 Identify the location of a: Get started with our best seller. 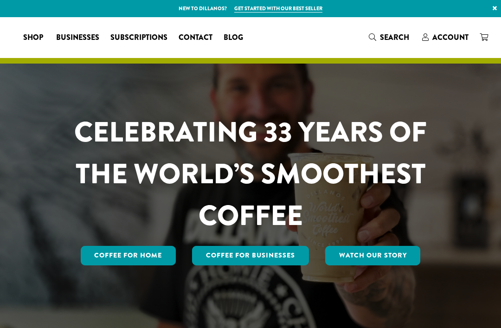
(278, 8).